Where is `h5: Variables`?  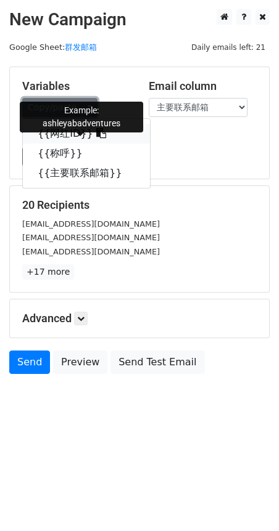
h5: Variables is located at coordinates (76, 86).